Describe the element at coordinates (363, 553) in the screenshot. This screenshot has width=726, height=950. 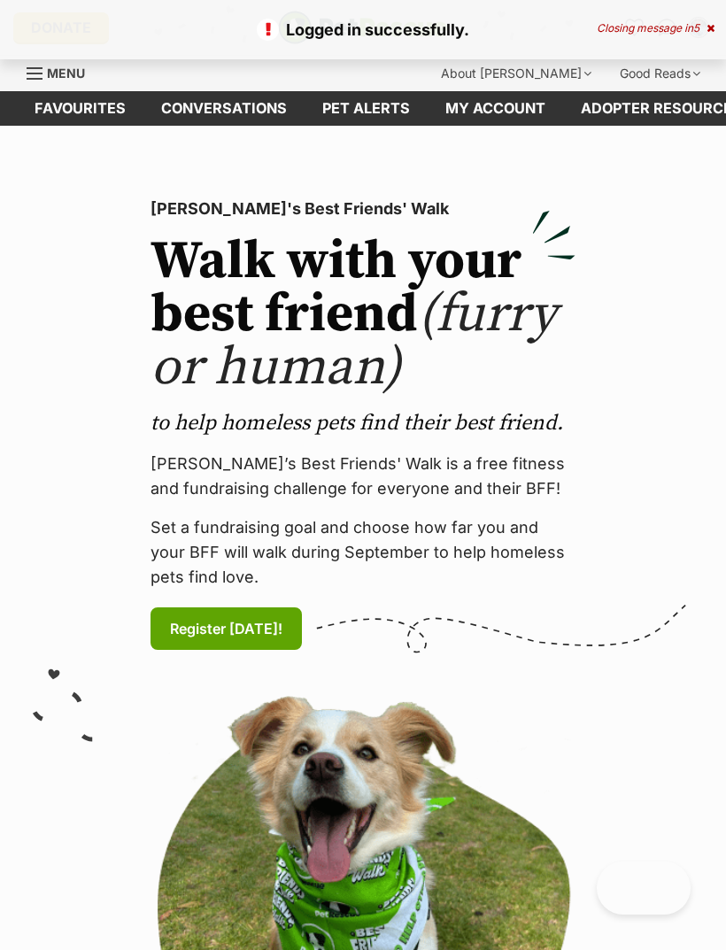
I see `p: Set a fundraising goal and choose how far you and your BFF will walk during September to help hom...` at that location.